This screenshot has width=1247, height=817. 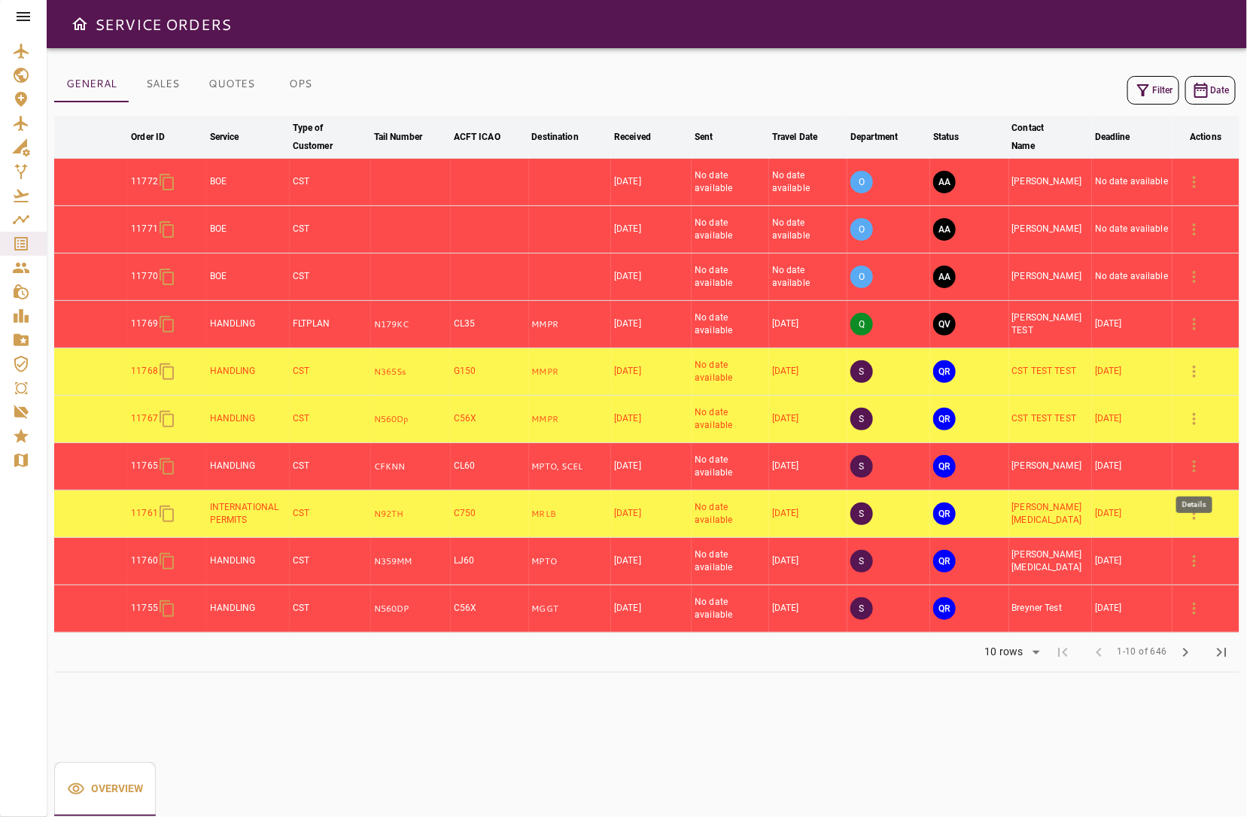 I want to click on button: AWAITING ASSIGNMENT, so click(x=944, y=229).